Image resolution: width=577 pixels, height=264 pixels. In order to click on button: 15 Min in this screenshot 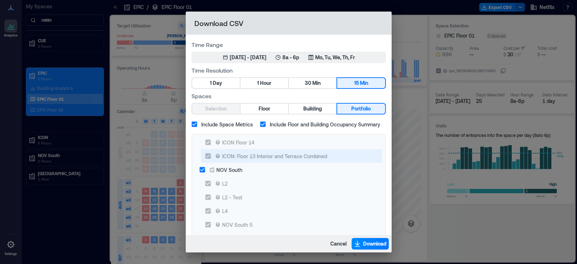, I will do `click(361, 83)`.